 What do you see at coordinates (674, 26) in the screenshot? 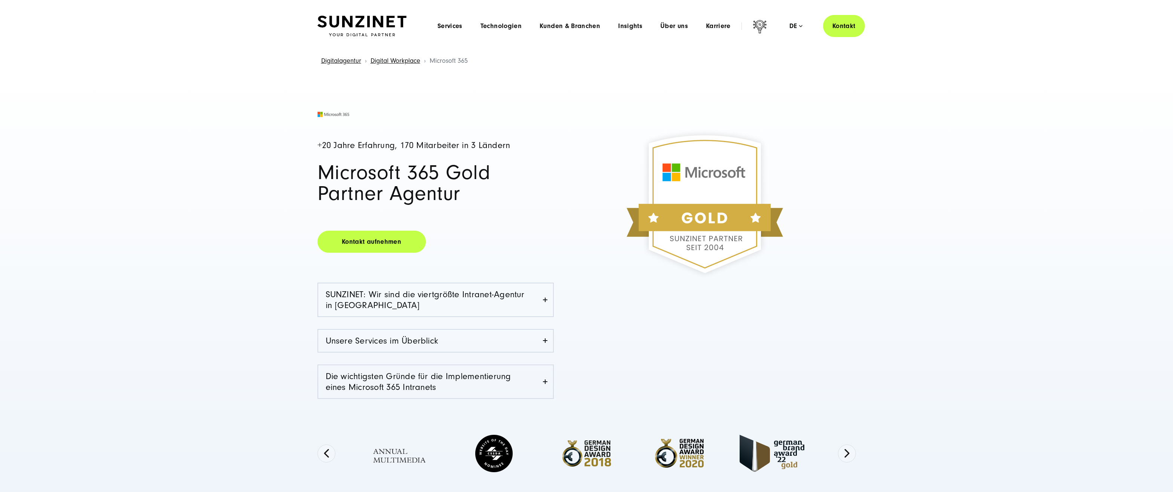
I see `a: Über uns` at bounding box center [674, 26].